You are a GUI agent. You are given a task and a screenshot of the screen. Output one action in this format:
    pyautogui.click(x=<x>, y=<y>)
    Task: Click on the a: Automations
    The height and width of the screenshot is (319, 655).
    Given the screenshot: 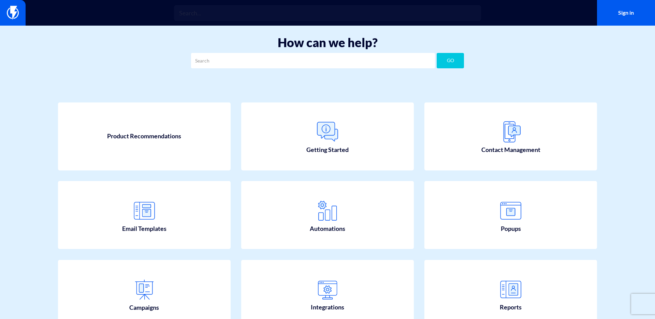 What is the action you would take?
    pyautogui.click(x=327, y=215)
    